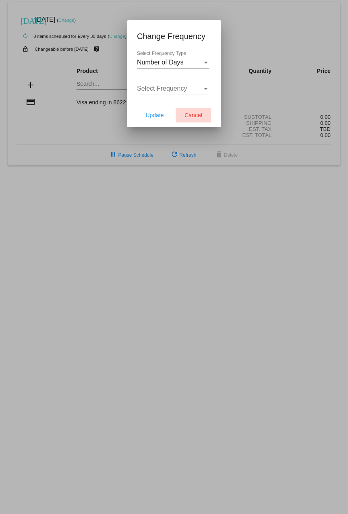 The height and width of the screenshot is (514, 348). Describe the element at coordinates (174, 36) in the screenshot. I see `h1: Change Frequency` at that location.